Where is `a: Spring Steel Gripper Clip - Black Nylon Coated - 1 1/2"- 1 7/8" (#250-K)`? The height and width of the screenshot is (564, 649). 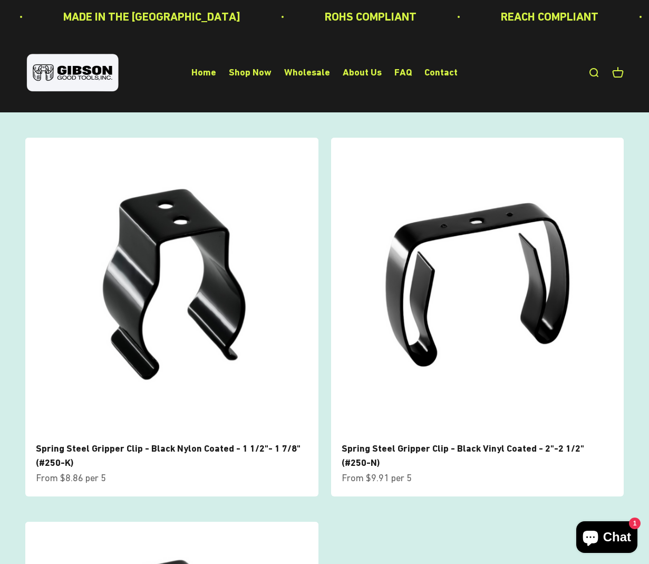
a: Spring Steel Gripper Clip - Black Nylon Coated - 1 1/2"- 1 7/8" (#250-K) is located at coordinates (168, 455).